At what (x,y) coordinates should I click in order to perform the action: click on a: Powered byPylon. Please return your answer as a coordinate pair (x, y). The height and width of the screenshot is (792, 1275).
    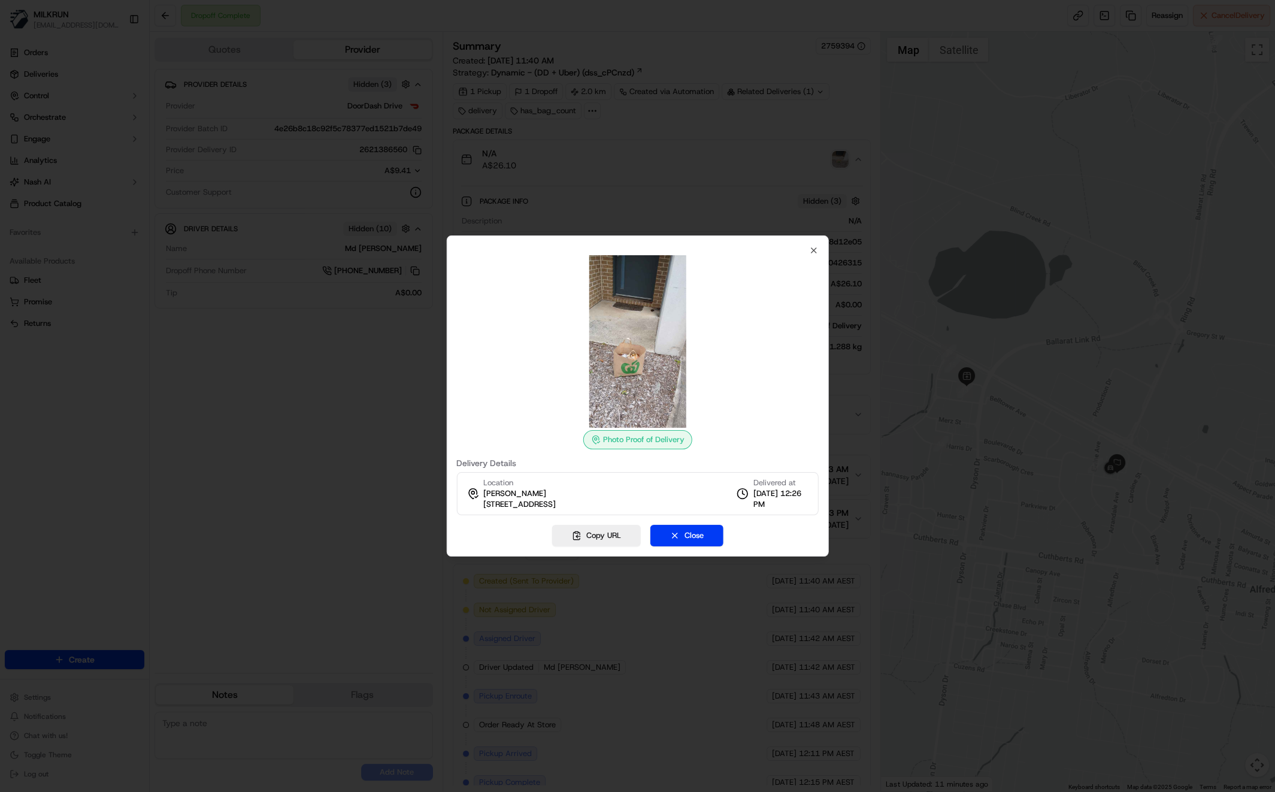
    Looking at the image, I should click on (114, 207).